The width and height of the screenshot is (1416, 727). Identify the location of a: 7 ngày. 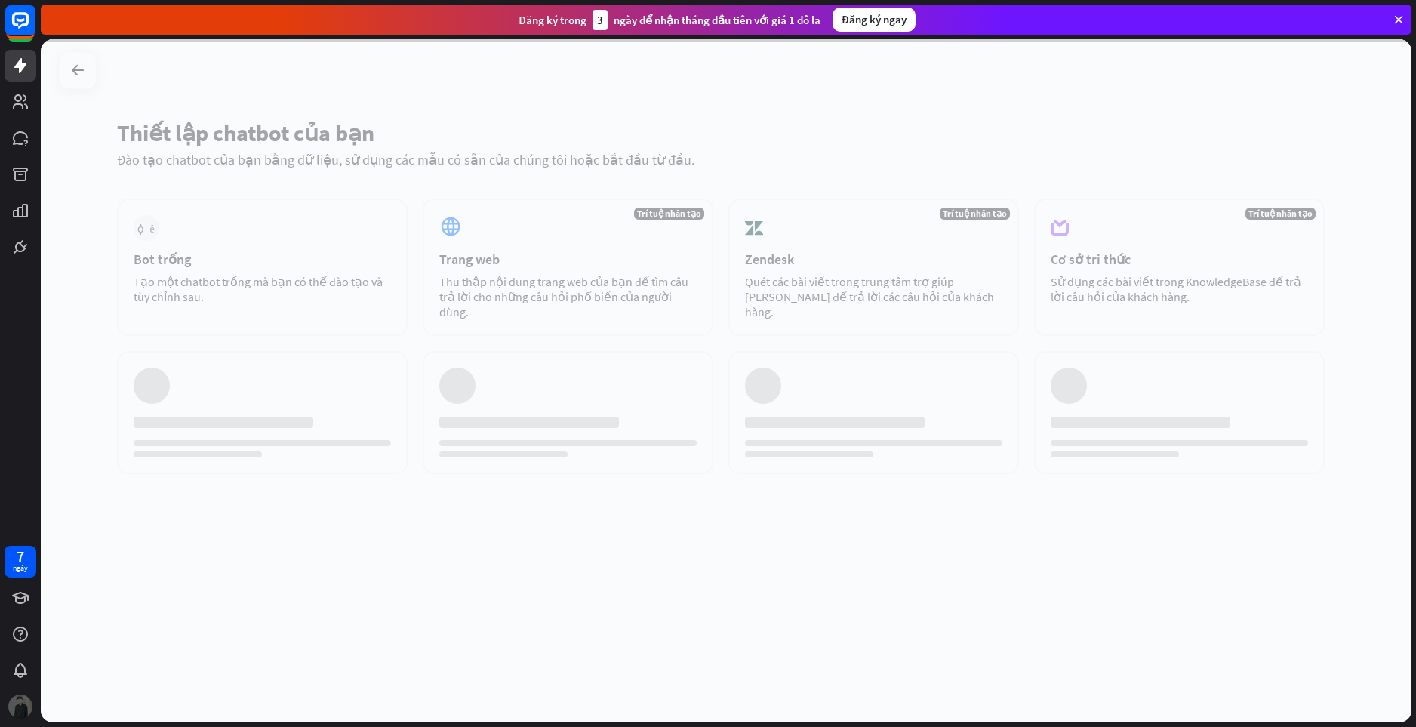
(20, 562).